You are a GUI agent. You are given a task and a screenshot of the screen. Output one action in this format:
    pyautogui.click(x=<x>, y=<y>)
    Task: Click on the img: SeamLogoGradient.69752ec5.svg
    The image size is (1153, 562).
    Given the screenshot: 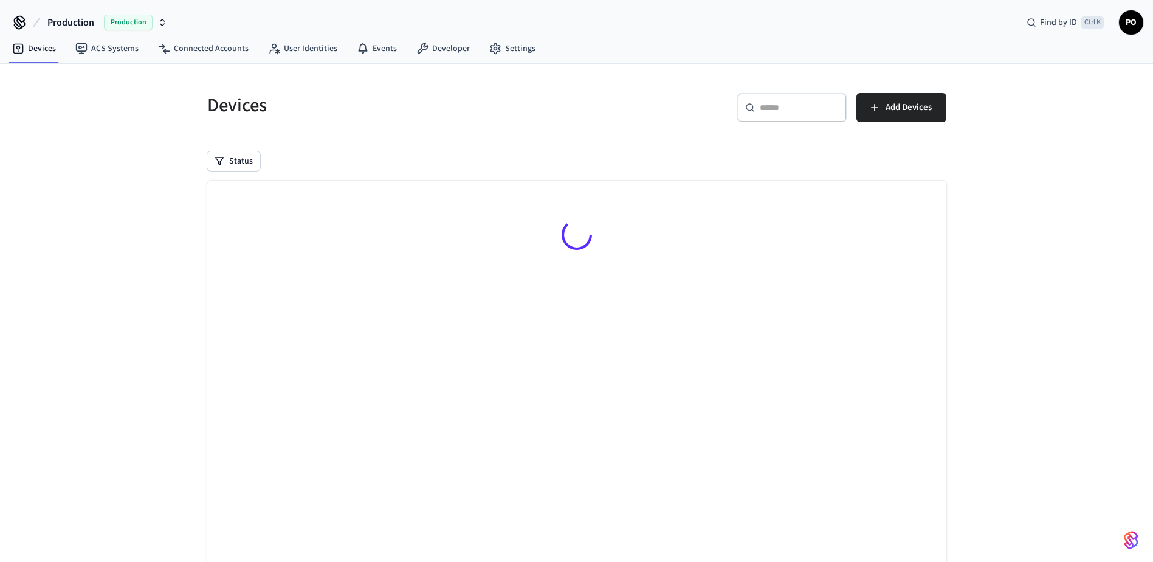 What is the action you would take?
    pyautogui.click(x=1131, y=540)
    